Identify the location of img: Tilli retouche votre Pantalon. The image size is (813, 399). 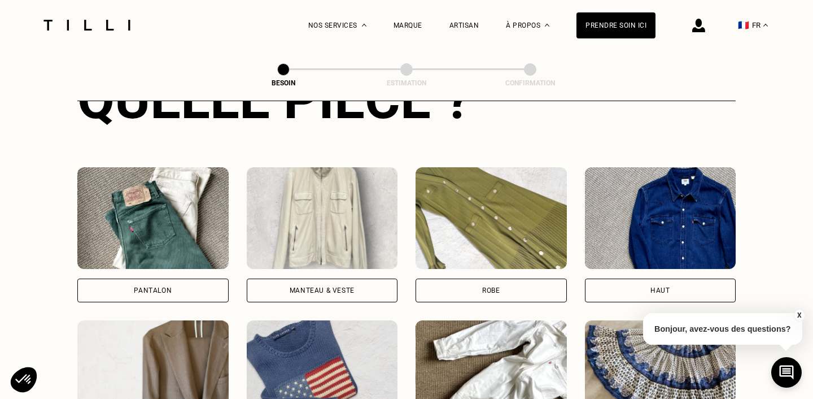
(153, 218).